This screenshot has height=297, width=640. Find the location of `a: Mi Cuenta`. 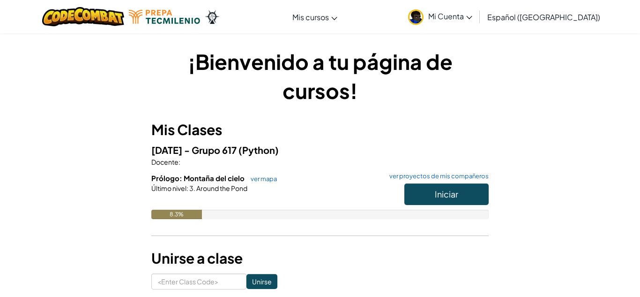

a: Mi Cuenta is located at coordinates (440, 16).